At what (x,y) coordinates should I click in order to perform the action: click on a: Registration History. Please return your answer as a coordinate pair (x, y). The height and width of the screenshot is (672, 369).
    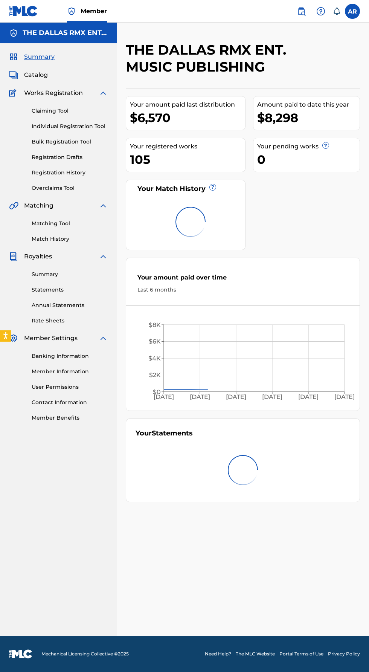
    Looking at the image, I should click on (70, 173).